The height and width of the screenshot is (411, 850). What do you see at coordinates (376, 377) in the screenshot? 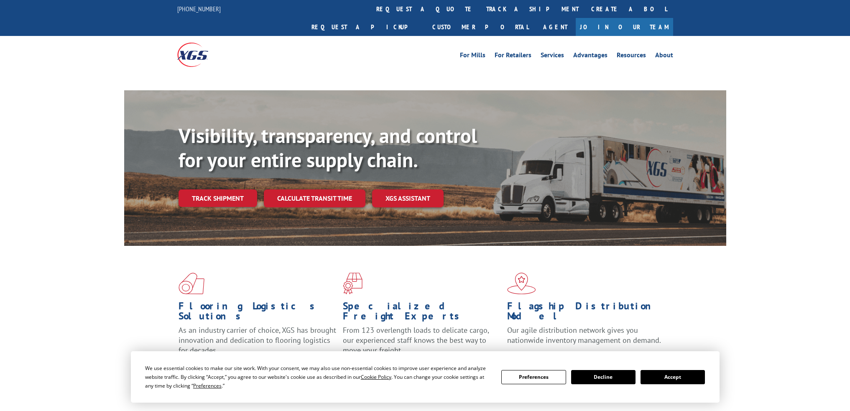
I see `span: Cookie Policy` at bounding box center [376, 377].